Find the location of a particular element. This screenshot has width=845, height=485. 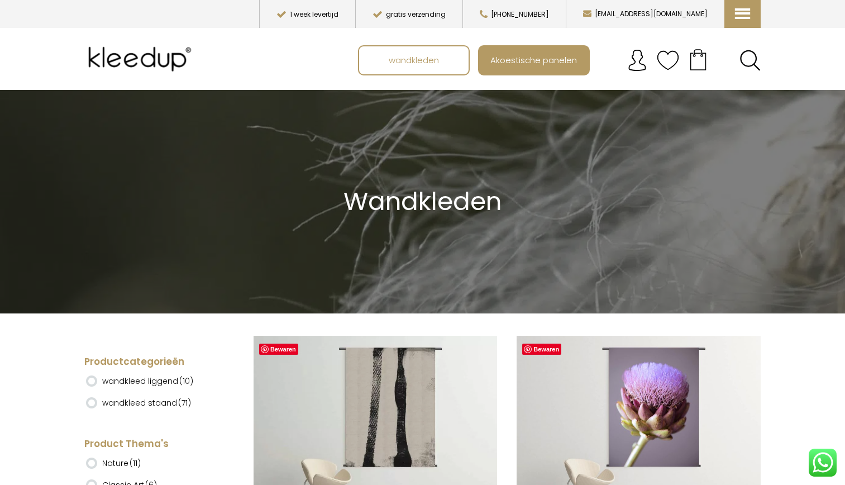

span: (11) is located at coordinates (135, 463).